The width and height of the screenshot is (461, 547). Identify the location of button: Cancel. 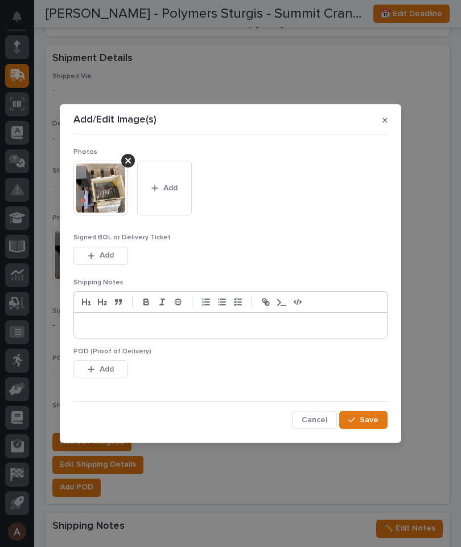
(314, 420).